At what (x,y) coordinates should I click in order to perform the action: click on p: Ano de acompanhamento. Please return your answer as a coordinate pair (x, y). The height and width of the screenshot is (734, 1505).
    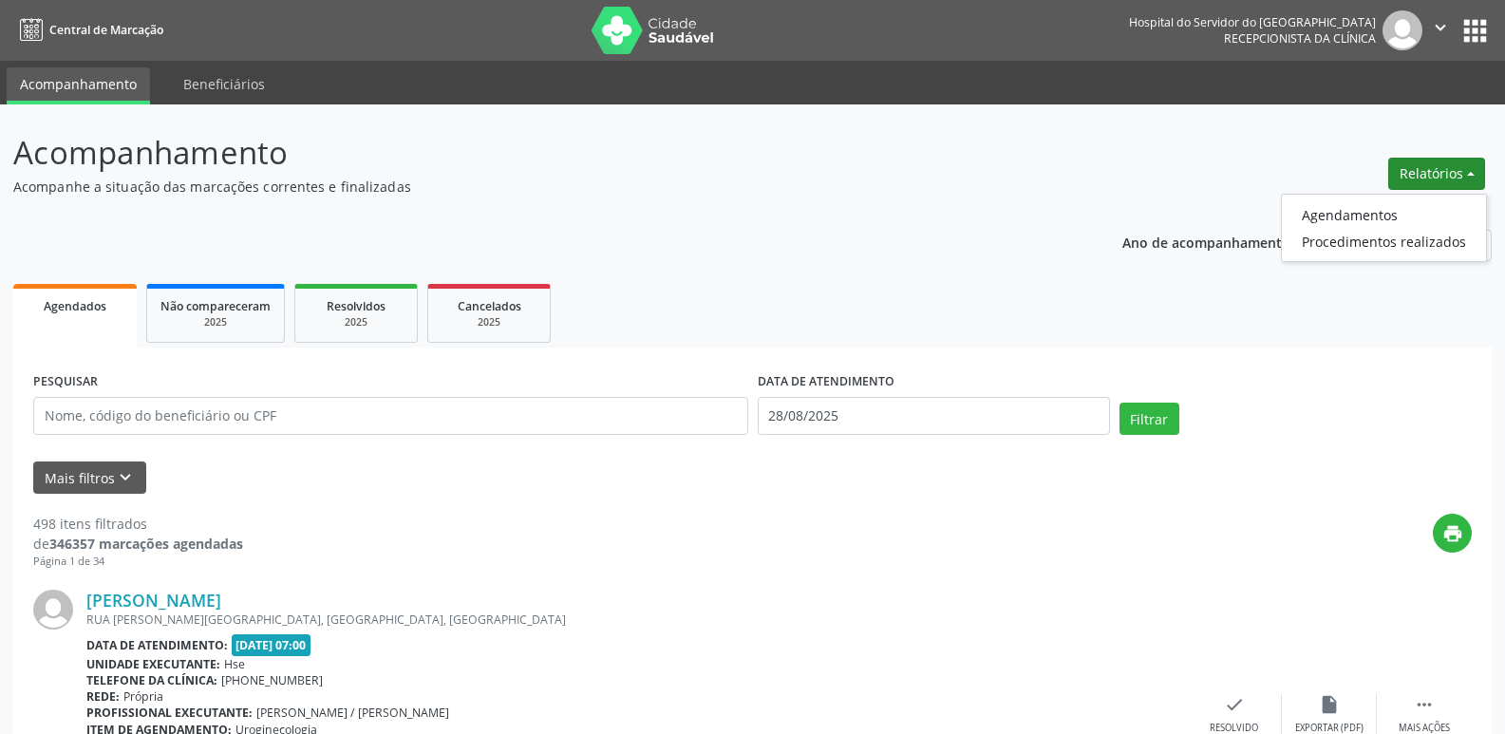
    Looking at the image, I should click on (1206, 241).